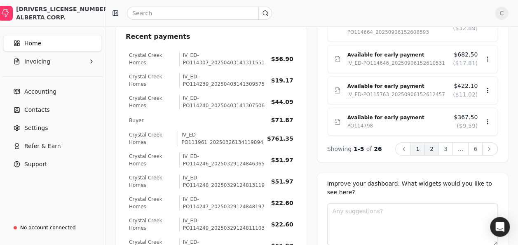 The height and width of the screenshot is (245, 518). I want to click on a: Settings, so click(52, 128).